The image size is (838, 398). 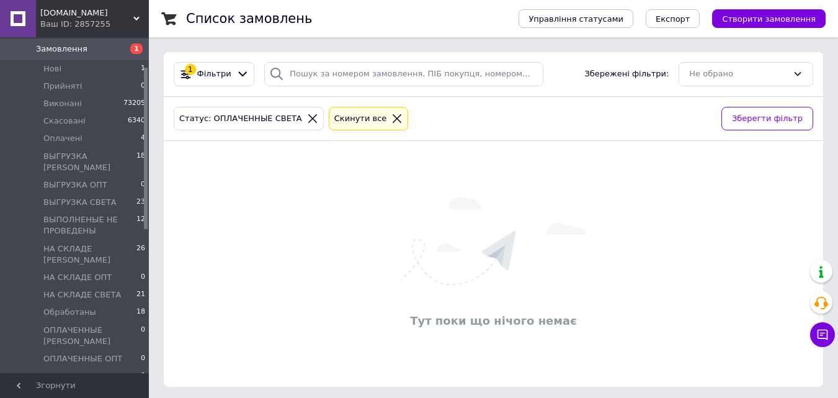 I want to click on span: Mir-kosmetik.com.ua, so click(x=87, y=13).